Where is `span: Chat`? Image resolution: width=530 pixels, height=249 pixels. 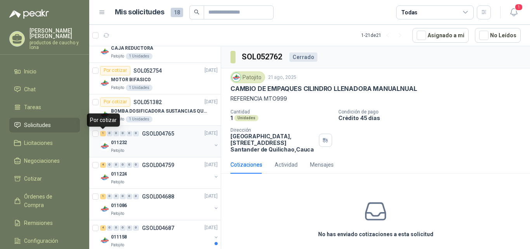
span: Chat is located at coordinates (30, 89).